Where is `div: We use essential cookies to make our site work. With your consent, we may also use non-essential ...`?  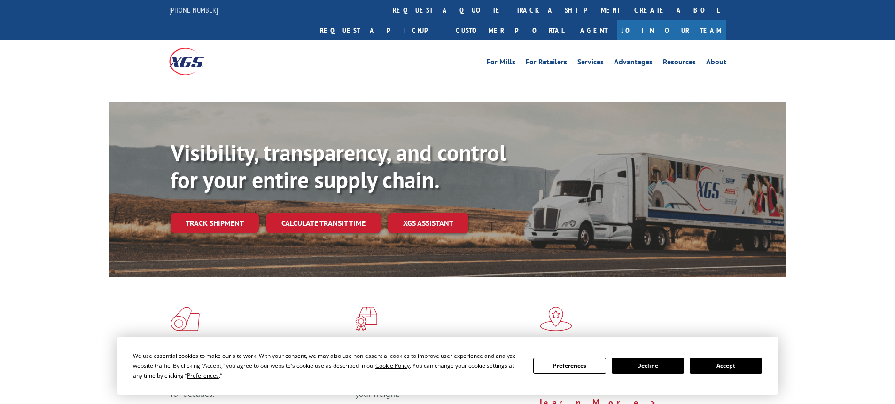
div: We use essential cookies to make our site work. With your consent, we may also use non-essential ... is located at coordinates (328, 365).